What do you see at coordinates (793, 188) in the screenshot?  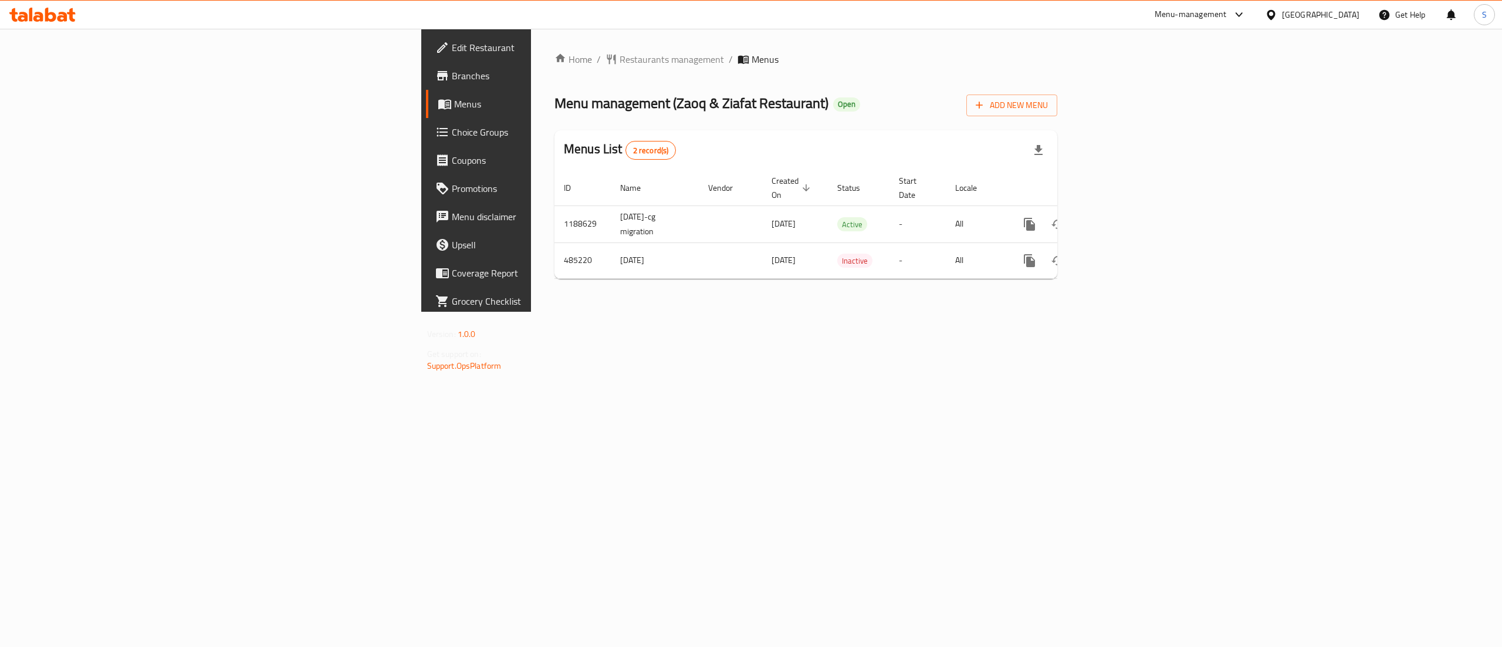 I see `span: Created On` at bounding box center [793, 188].